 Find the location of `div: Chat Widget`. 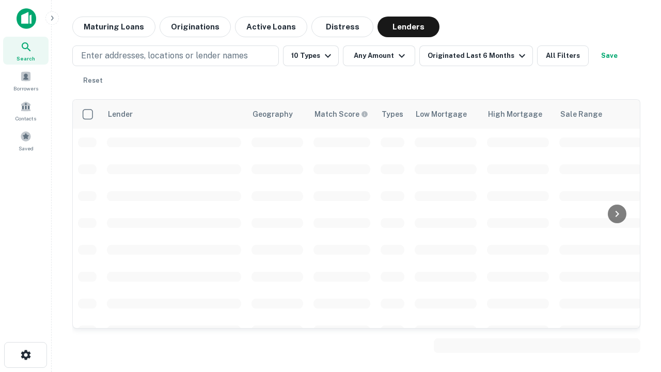

div: Chat Widget is located at coordinates (635, 314).